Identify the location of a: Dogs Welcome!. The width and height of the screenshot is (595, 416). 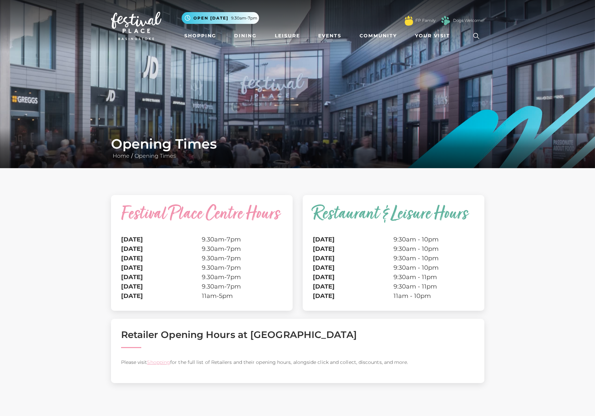
(469, 21).